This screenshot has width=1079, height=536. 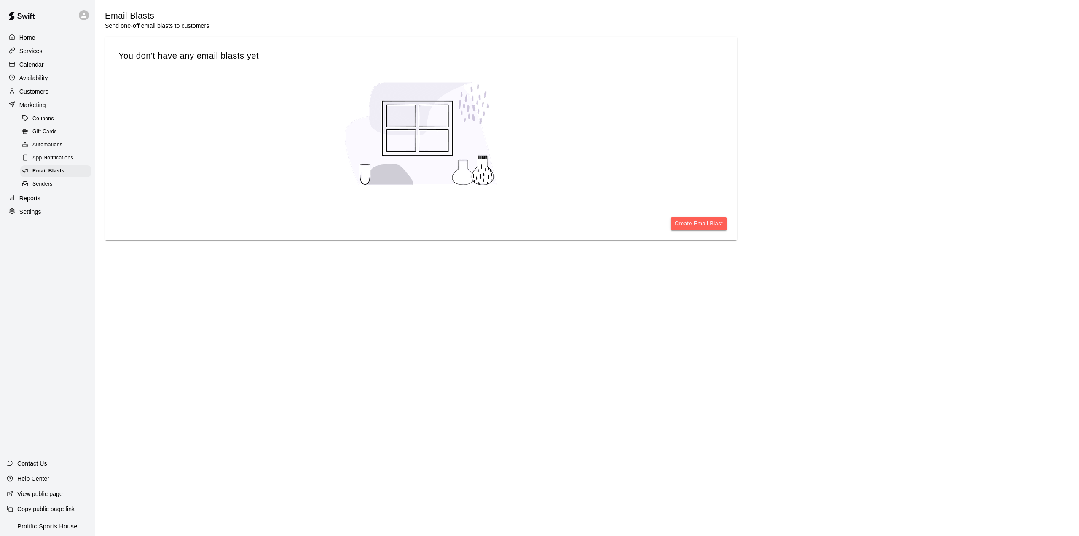 What do you see at coordinates (157, 26) in the screenshot?
I see `p: Send one-off email blasts to customers` at bounding box center [157, 26].